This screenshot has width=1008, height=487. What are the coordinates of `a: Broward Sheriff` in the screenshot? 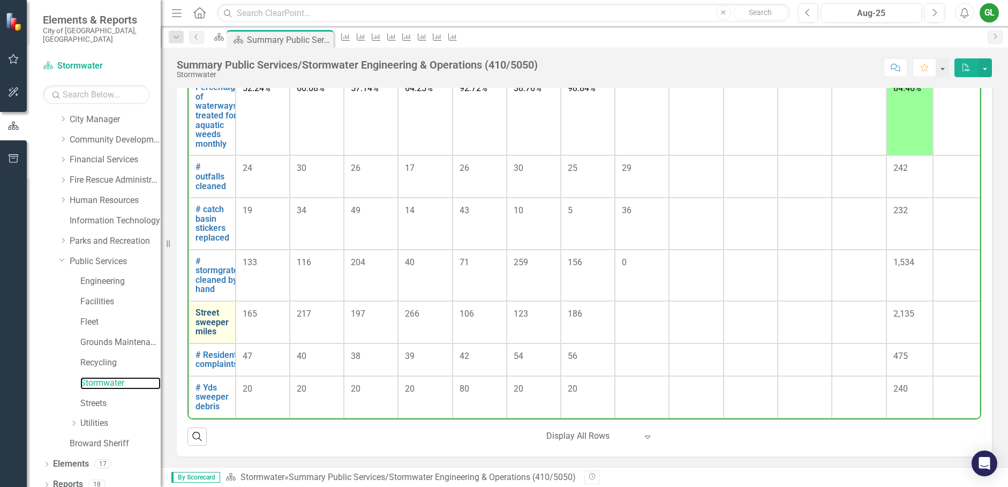 It's located at (115, 443).